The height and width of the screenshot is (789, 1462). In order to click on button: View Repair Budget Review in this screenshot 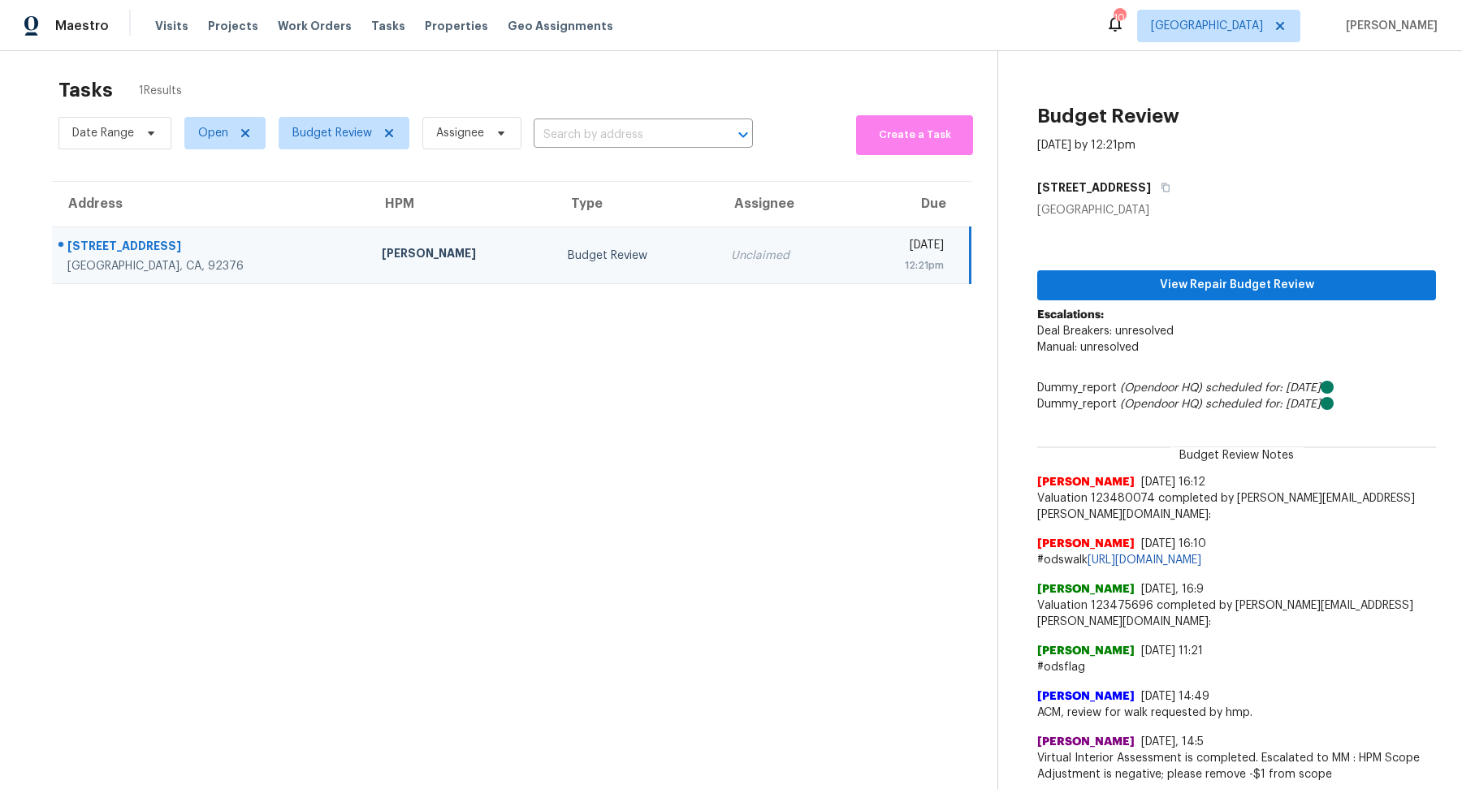, I will do `click(1236, 285)`.